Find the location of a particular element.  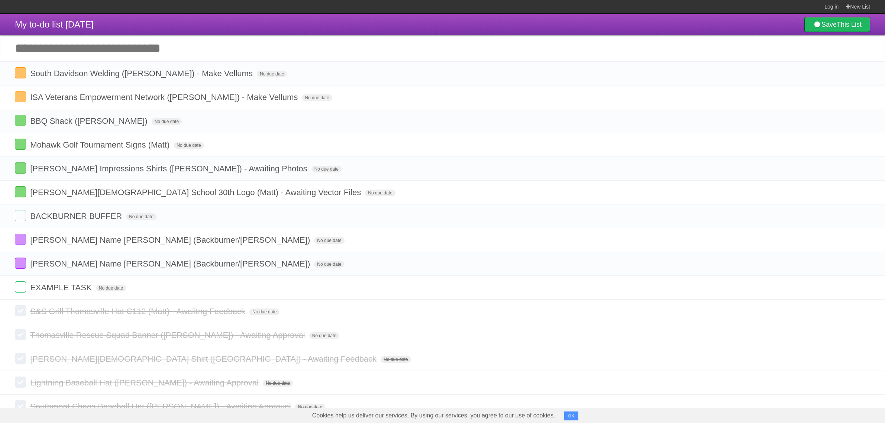

b: This List is located at coordinates (849, 25).